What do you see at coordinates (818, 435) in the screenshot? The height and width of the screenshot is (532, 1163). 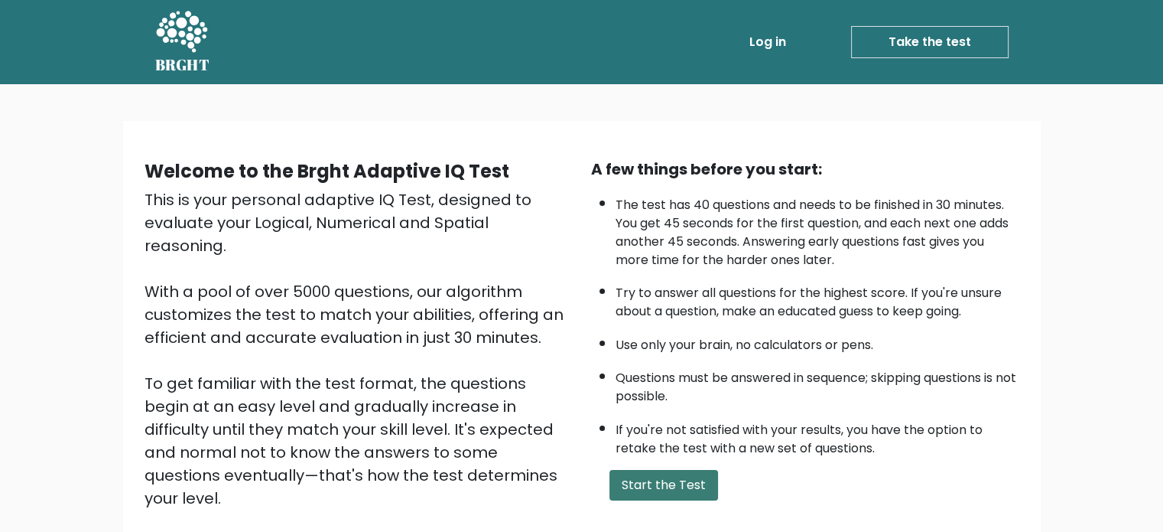 I see `li: If you're not satisfied with your results, you have the option to retake the test with a new set ...` at bounding box center [818, 435].